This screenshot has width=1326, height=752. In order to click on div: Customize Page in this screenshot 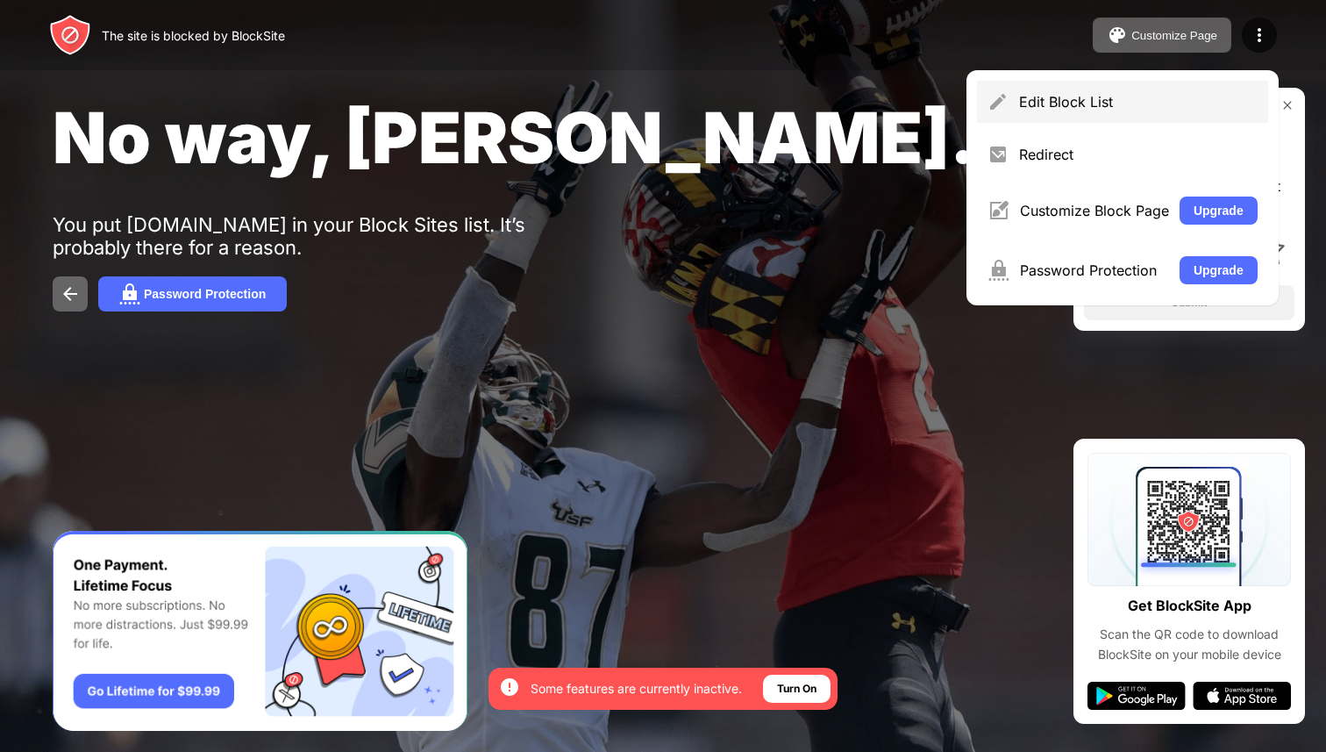, I will do `click(1174, 35)`.